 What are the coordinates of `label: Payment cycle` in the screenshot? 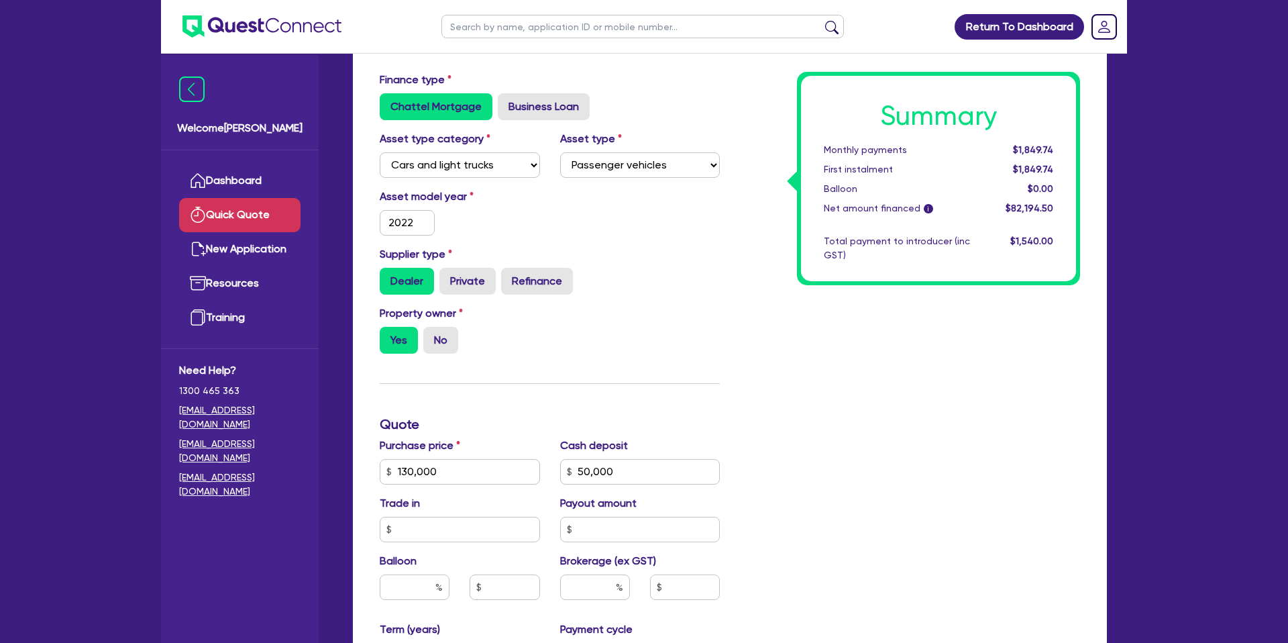 It's located at (596, 629).